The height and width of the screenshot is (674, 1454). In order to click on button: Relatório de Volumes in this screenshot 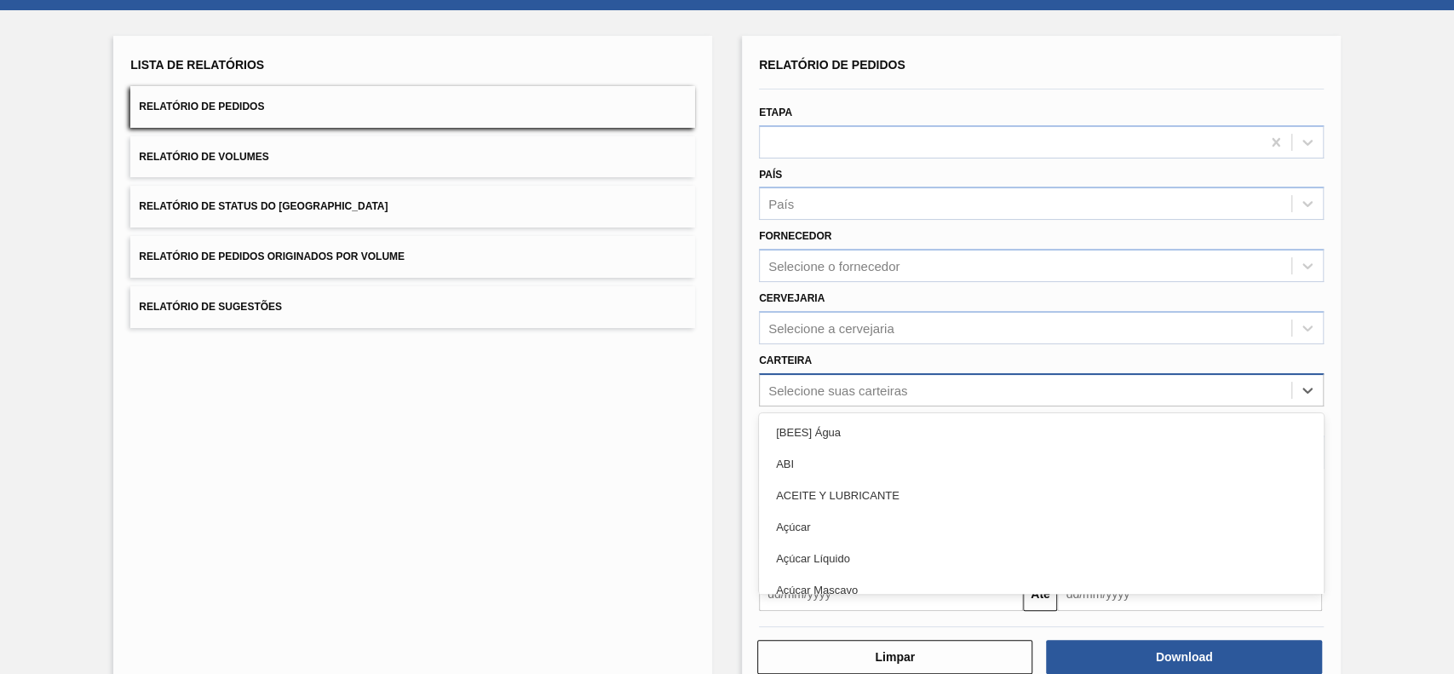, I will do `click(412, 157)`.